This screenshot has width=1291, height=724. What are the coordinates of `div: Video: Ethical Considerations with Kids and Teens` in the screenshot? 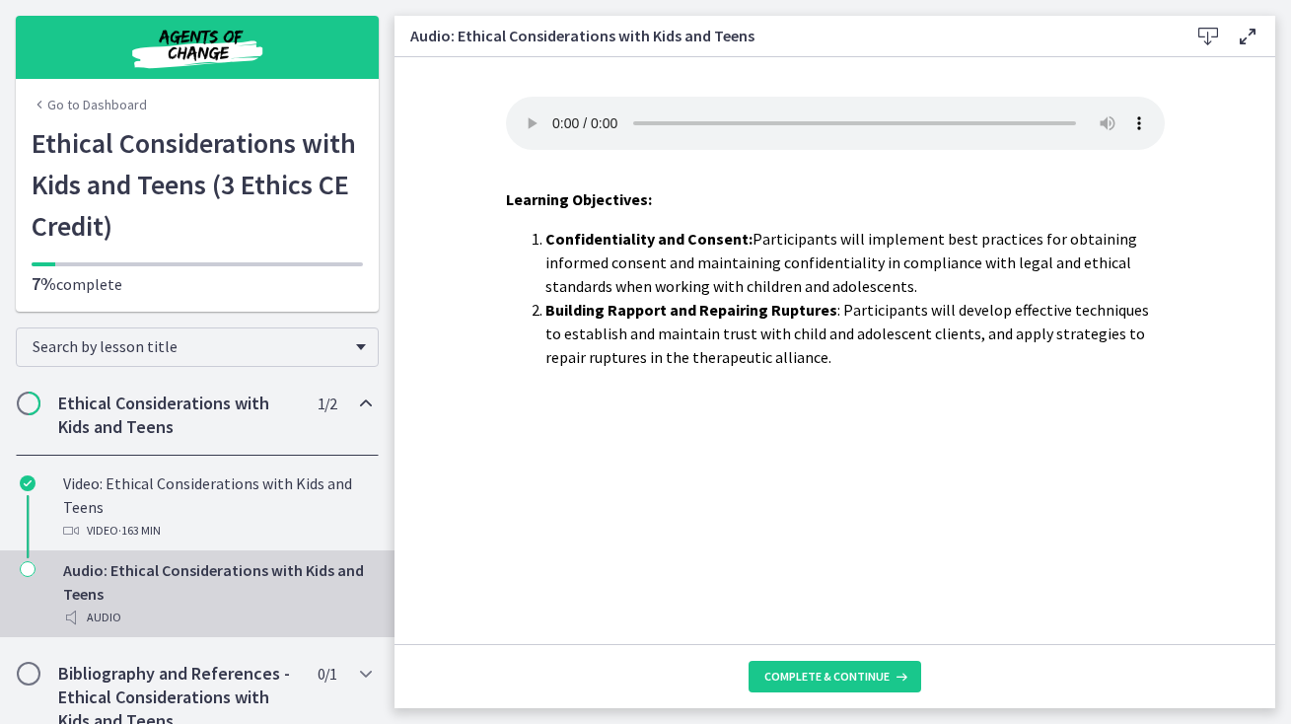 It's located at (217, 507).